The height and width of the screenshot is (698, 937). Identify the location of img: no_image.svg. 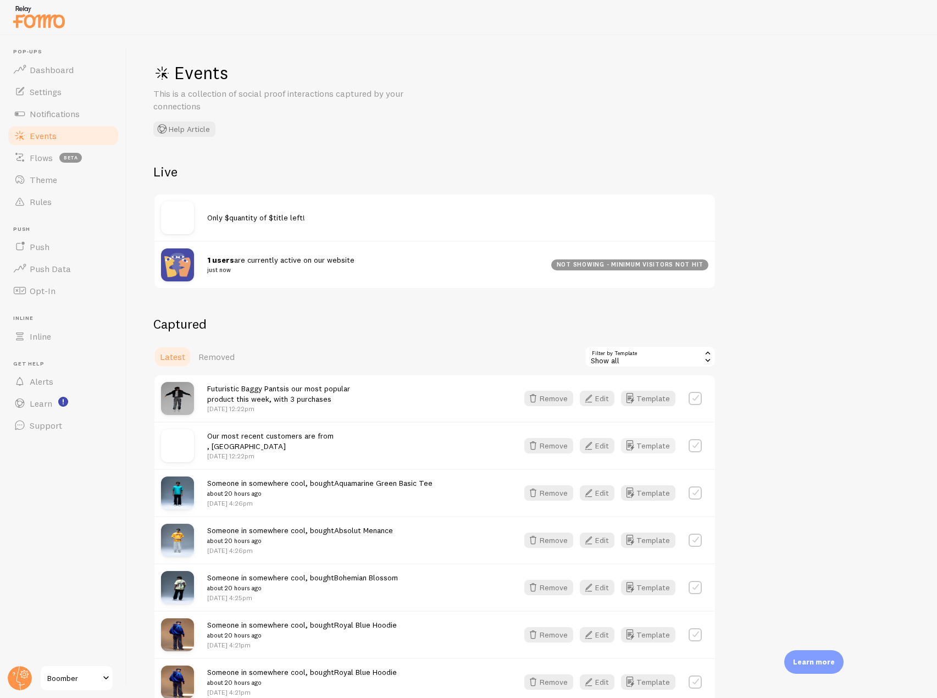
(177, 218).